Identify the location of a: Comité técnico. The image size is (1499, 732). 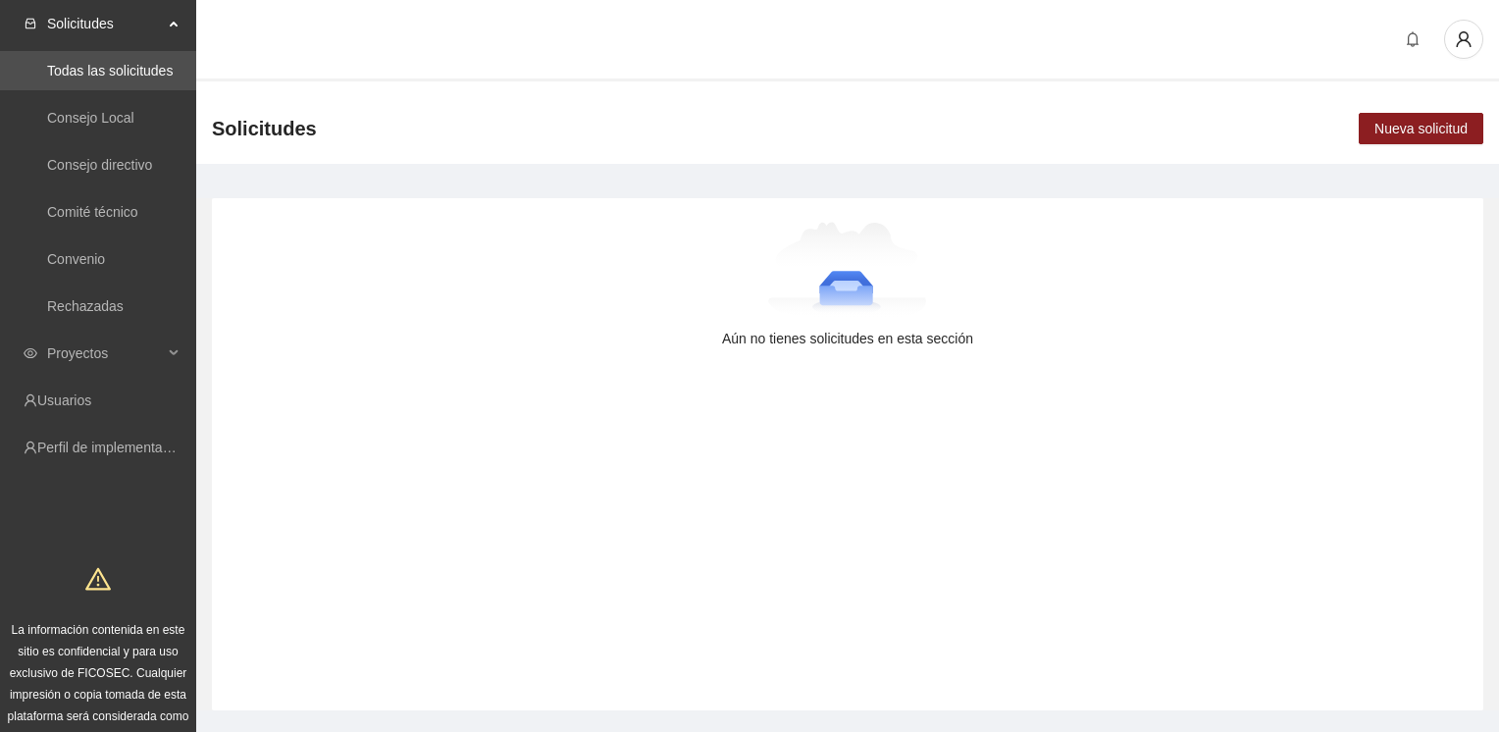
(92, 212).